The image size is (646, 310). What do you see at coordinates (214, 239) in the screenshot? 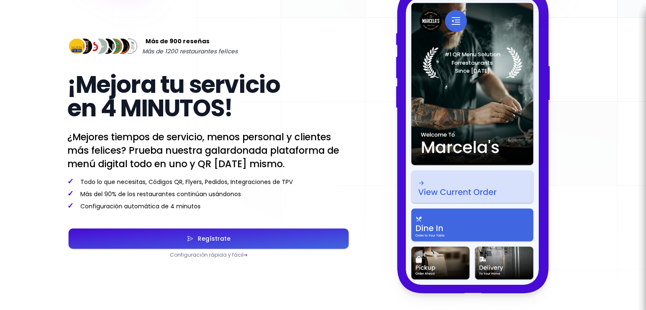
I see `font: Regístrate` at bounding box center [214, 239].